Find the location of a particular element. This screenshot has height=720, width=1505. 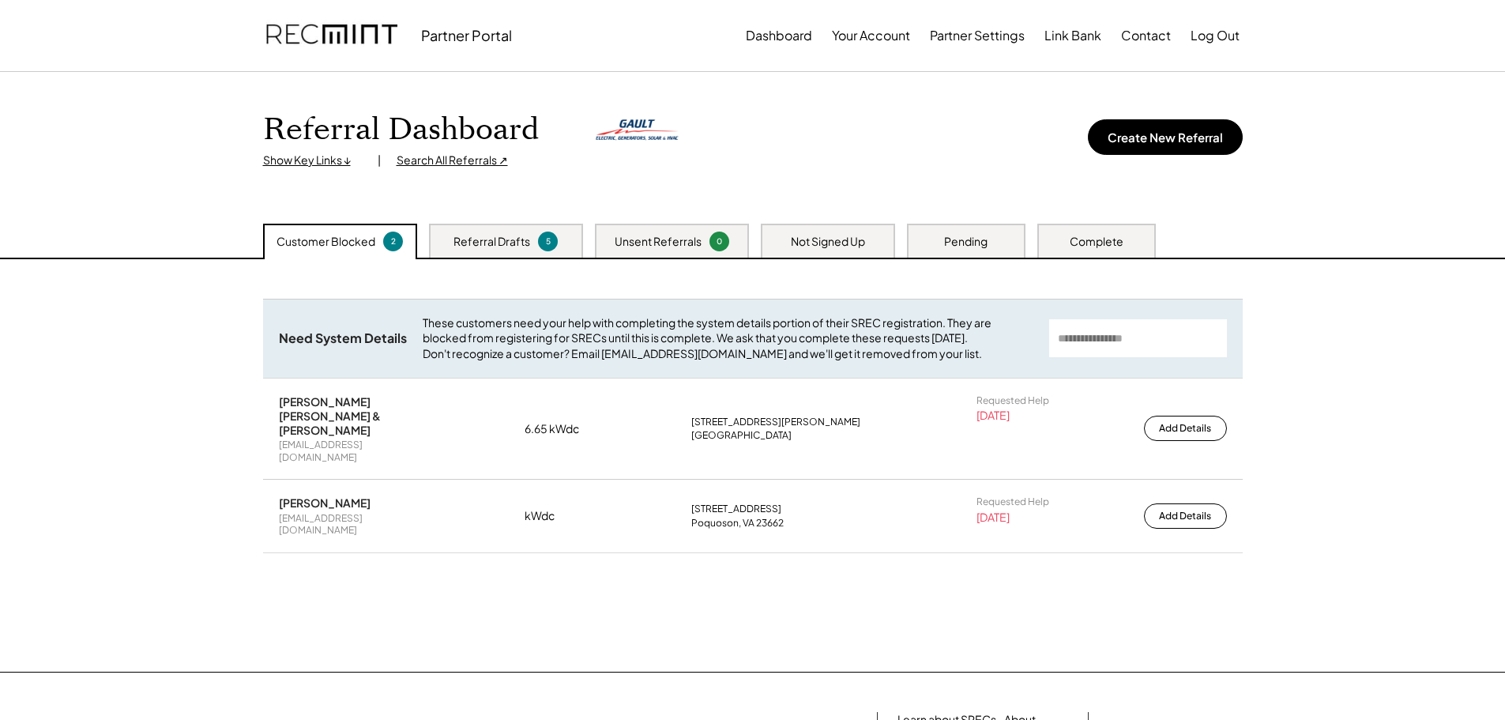

div: Search All Referrals ↗ is located at coordinates (452, 160).